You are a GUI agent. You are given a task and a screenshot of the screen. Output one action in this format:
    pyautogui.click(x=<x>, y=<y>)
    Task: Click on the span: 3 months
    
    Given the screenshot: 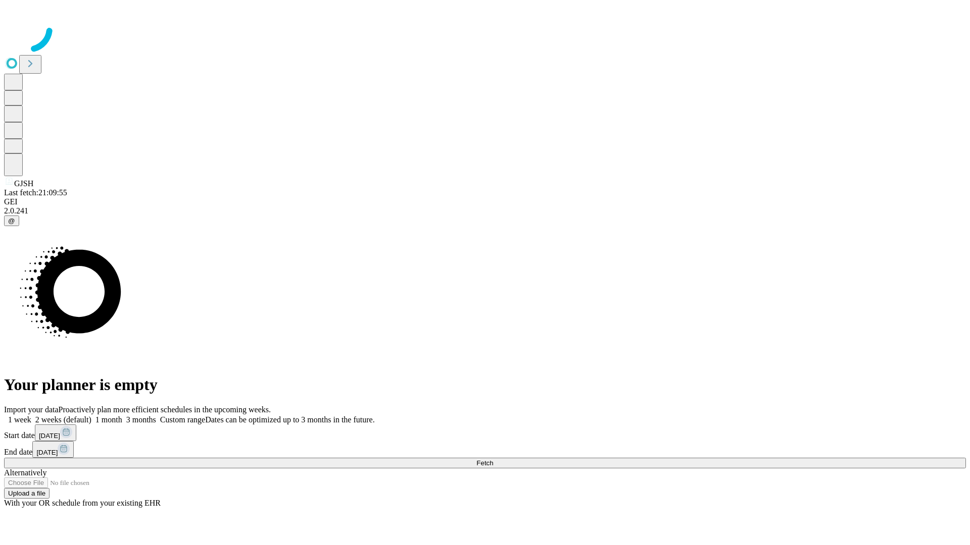 What is the action you would take?
    pyautogui.click(x=141, y=420)
    